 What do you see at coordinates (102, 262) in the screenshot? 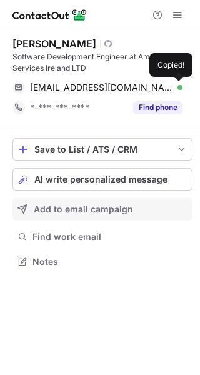
I see `button: Notes` at bounding box center [102, 262].